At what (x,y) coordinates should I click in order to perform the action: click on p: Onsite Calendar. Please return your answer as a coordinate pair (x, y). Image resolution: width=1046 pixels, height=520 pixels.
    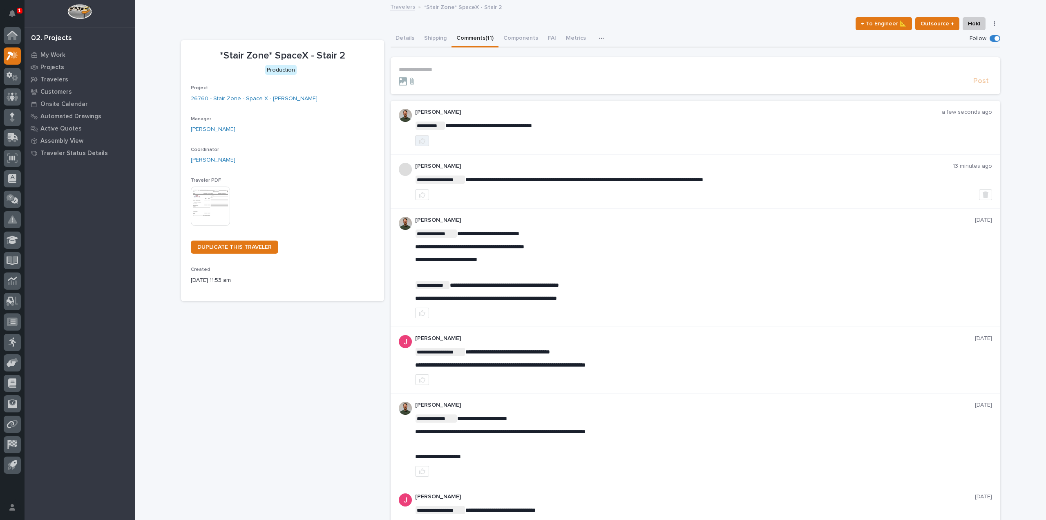
    Looking at the image, I should click on (64, 104).